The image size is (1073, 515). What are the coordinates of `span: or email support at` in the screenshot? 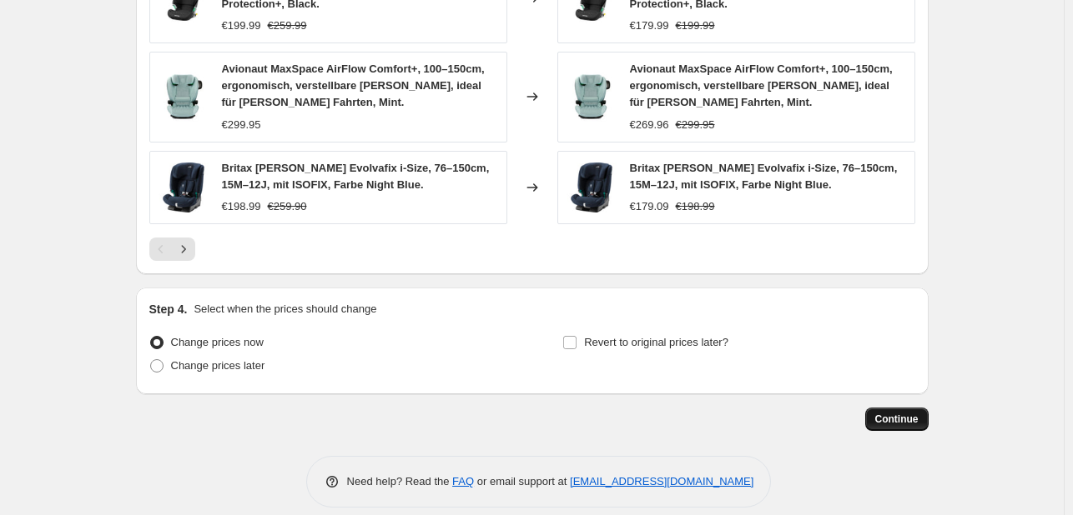 It's located at (521, 481).